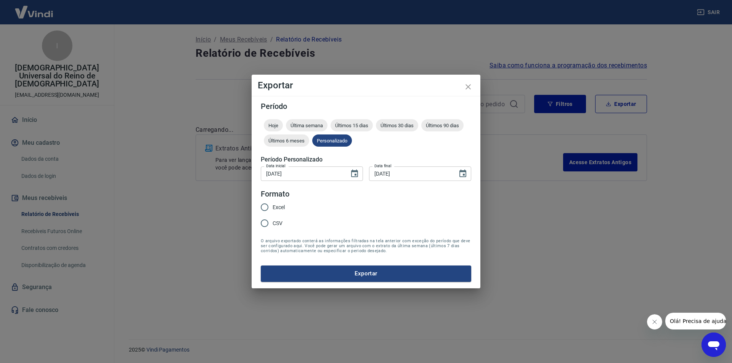 The image size is (732, 363). I want to click on div: Personalizado, so click(332, 141).